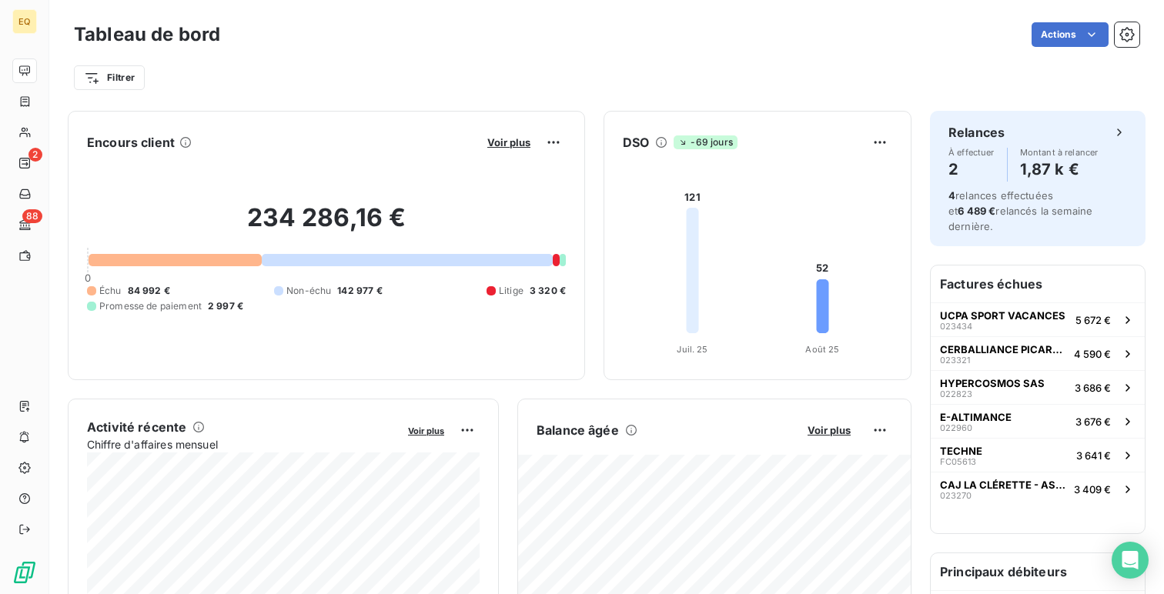  Describe the element at coordinates (955, 360) in the screenshot. I see `span: 023321` at that location.